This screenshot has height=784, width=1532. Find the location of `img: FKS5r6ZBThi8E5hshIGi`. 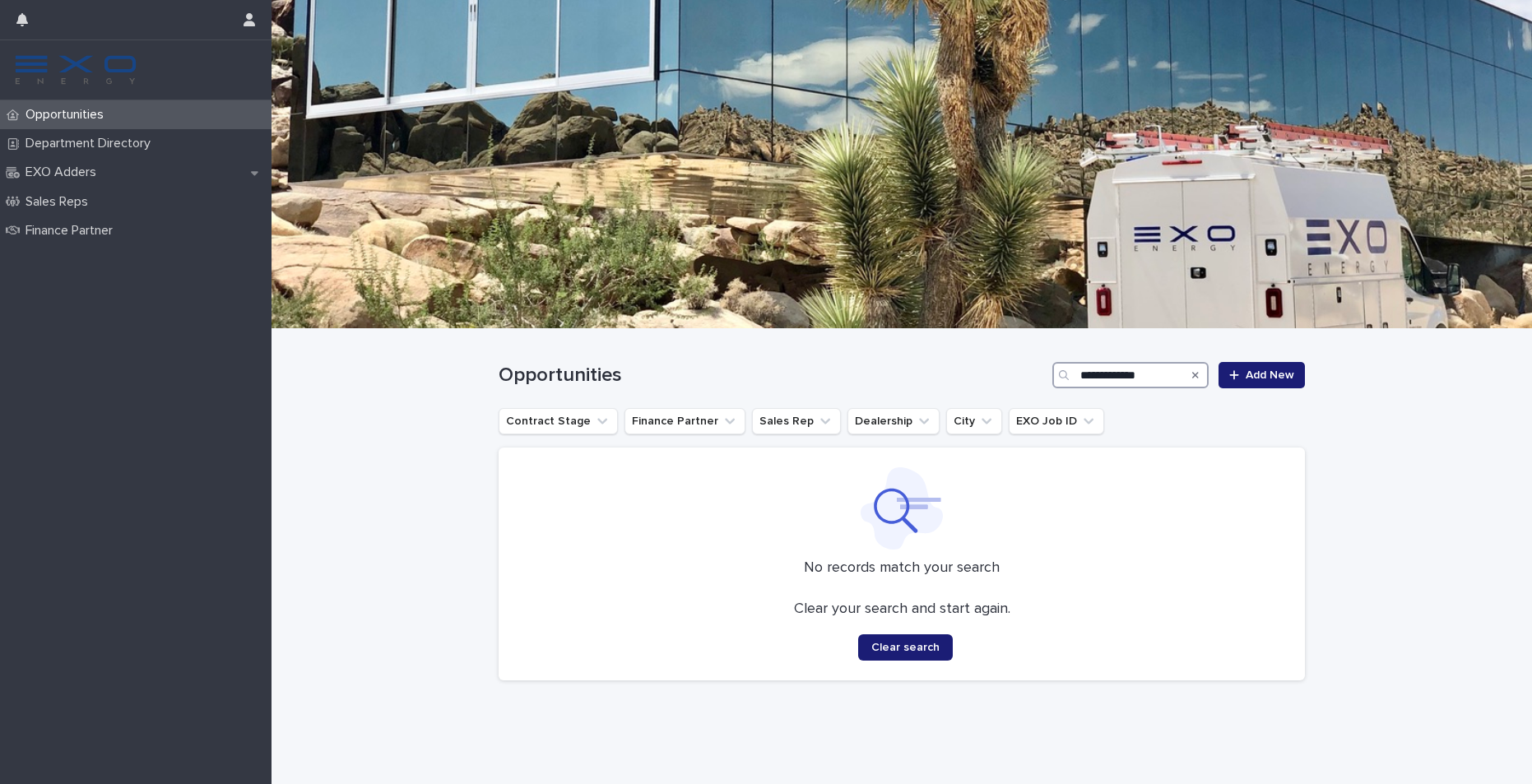

img: FKS5r6ZBThi8E5hshIGi is located at coordinates (76, 70).